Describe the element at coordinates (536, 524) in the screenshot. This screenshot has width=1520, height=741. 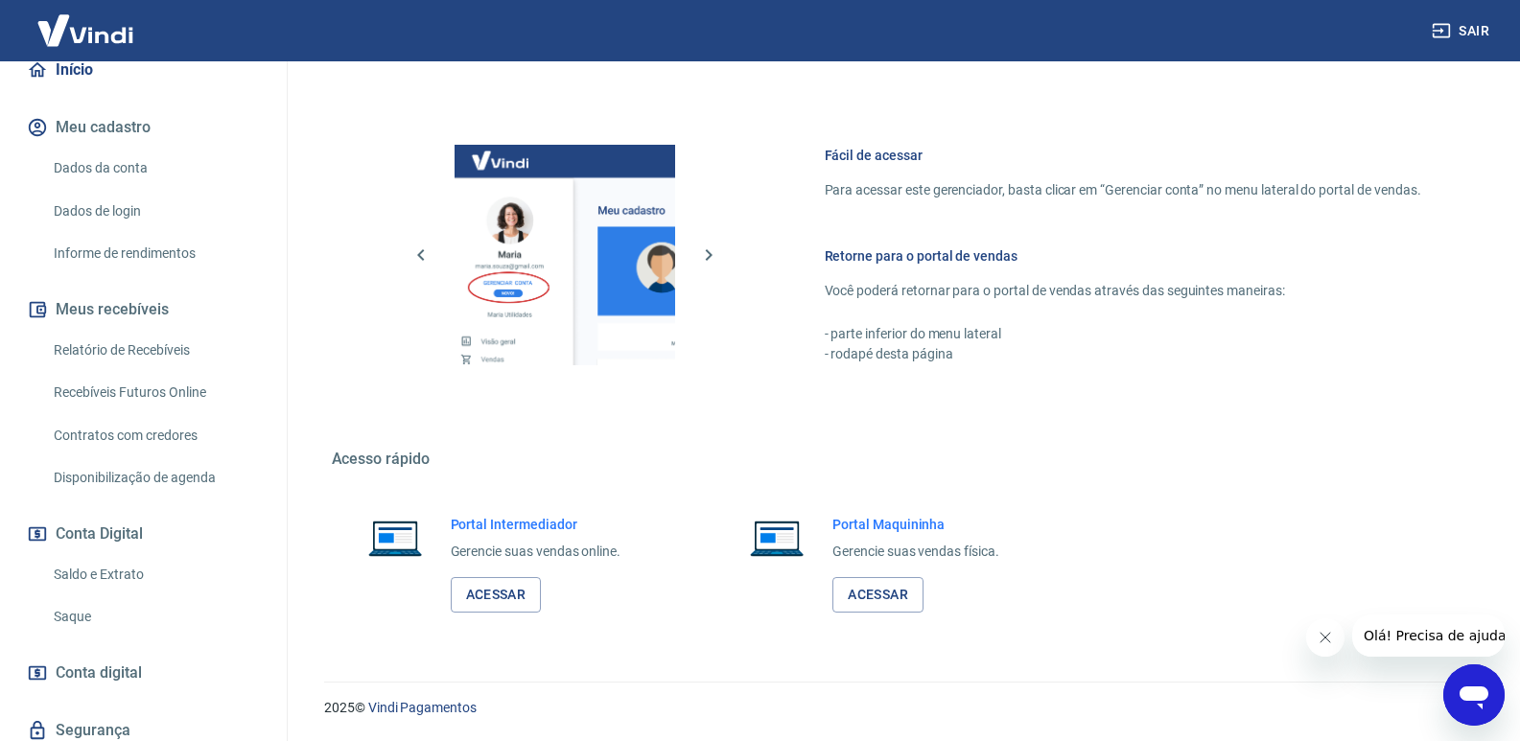
I see `h6: Portal Intermediador` at that location.